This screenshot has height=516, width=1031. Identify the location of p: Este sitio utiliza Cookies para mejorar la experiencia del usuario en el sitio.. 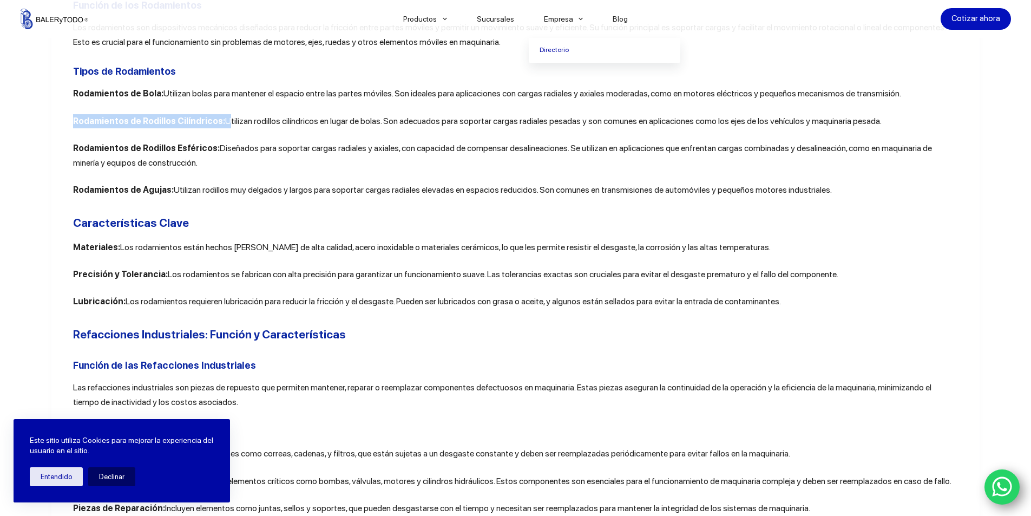
(122, 446).